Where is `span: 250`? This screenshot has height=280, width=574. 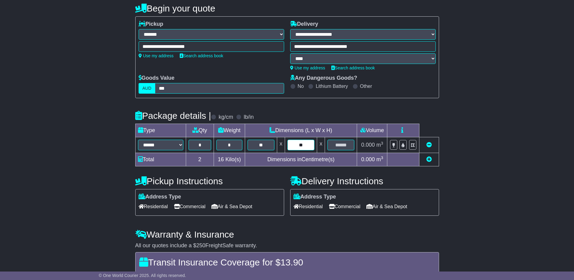
span: 250 is located at coordinates (201, 245).